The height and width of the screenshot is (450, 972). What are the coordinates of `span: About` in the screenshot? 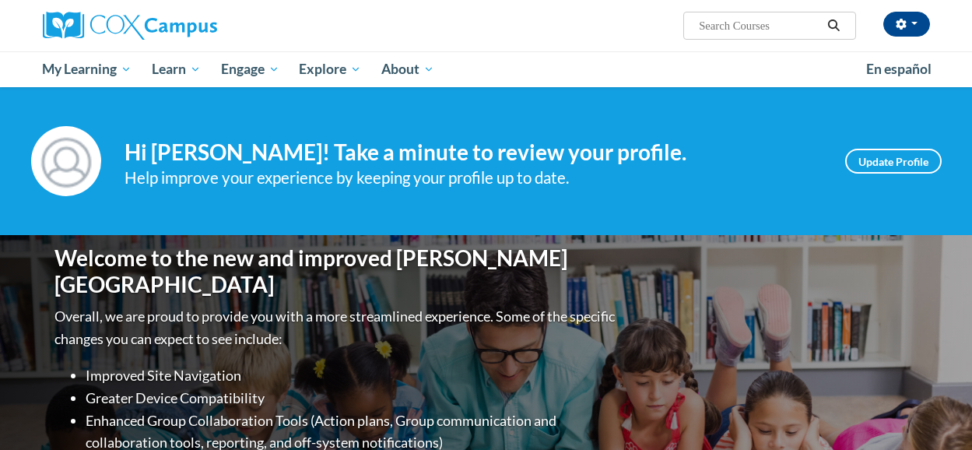 It's located at (408, 69).